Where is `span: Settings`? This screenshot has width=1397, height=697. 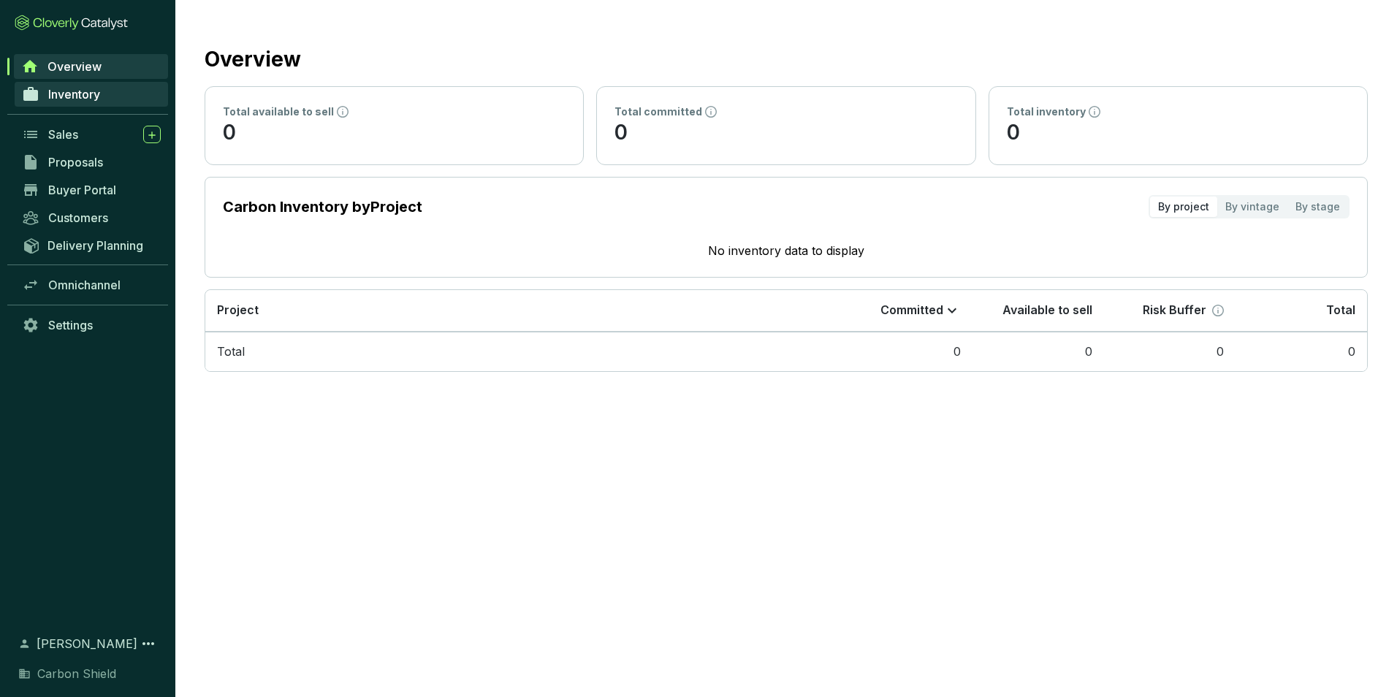
span: Settings is located at coordinates (70, 325).